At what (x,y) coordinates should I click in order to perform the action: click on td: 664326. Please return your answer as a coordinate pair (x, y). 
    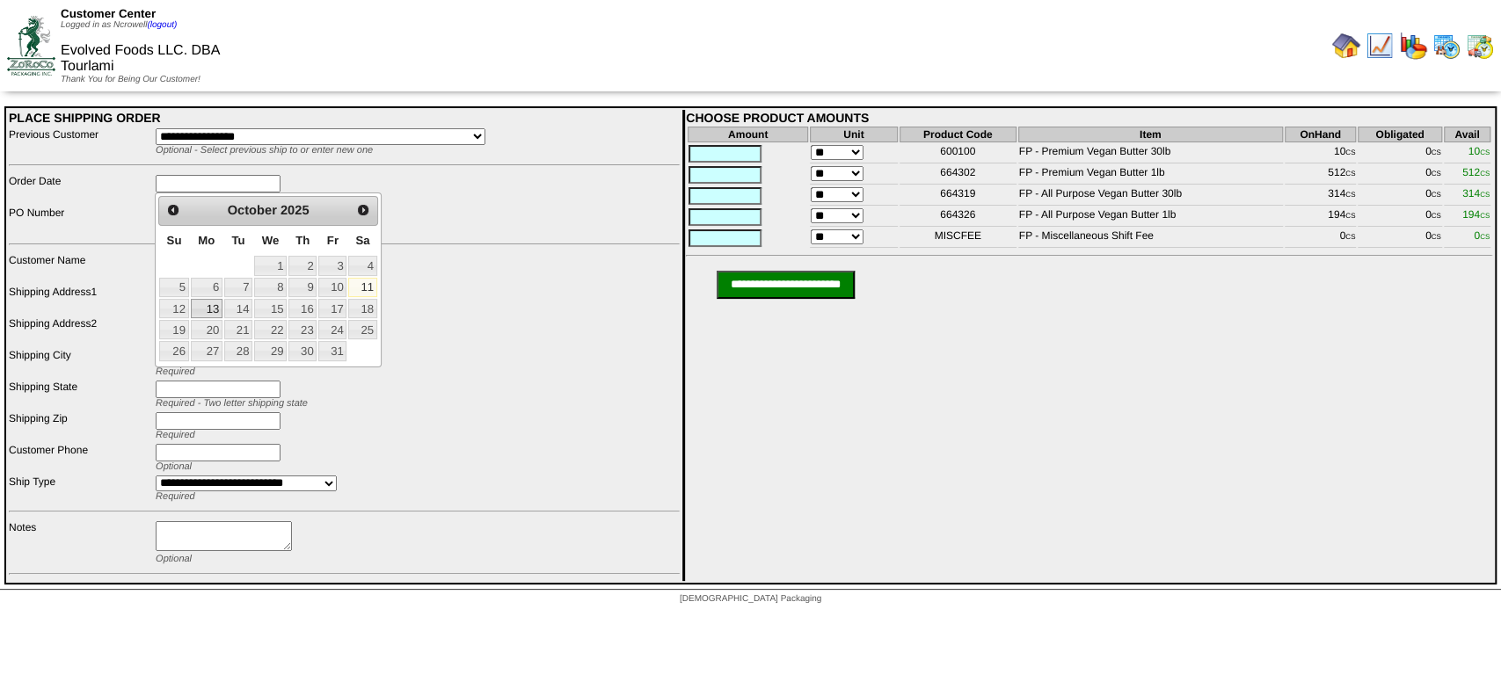
    Looking at the image, I should click on (957, 217).